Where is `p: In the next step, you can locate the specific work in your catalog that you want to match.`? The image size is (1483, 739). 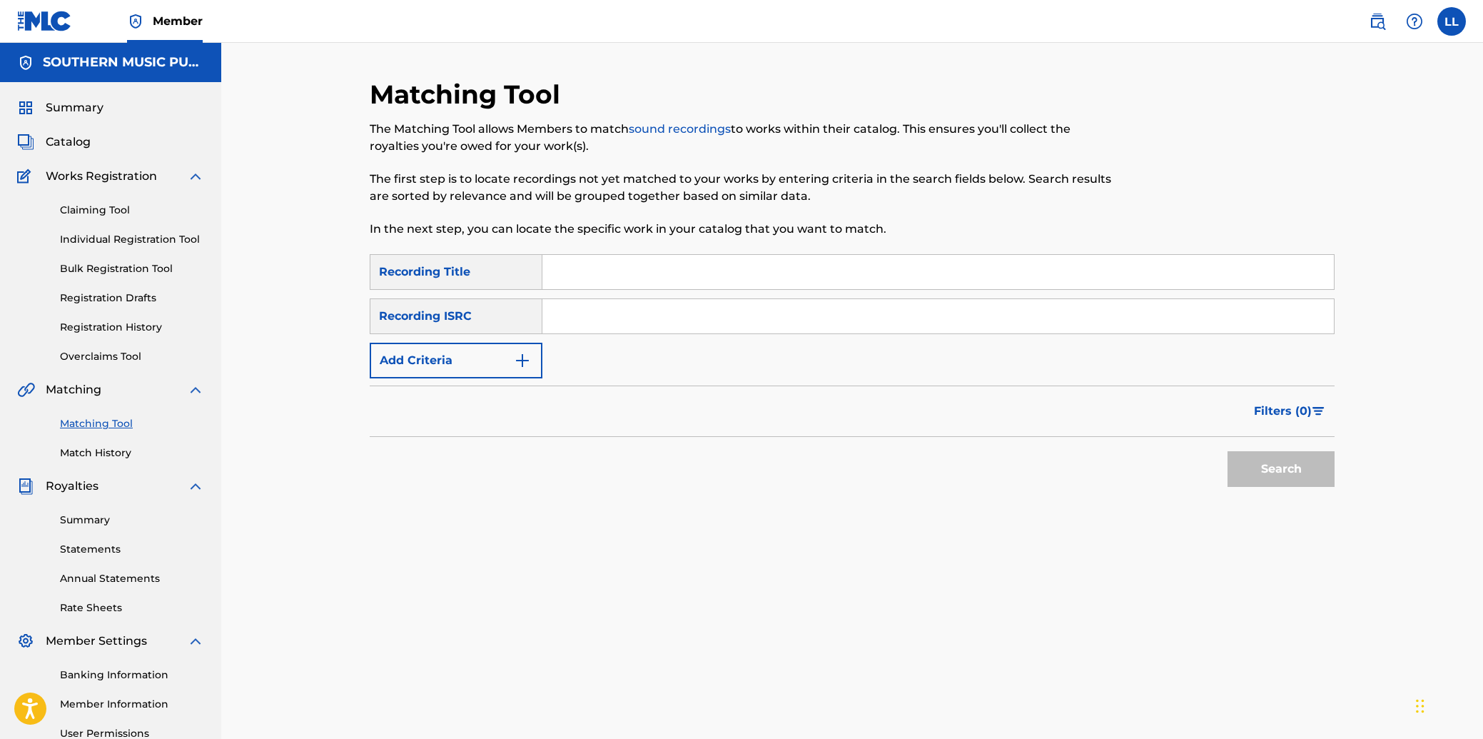
p: In the next step, you can locate the specific work in your catalog that you want to match. is located at coordinates (741, 229).